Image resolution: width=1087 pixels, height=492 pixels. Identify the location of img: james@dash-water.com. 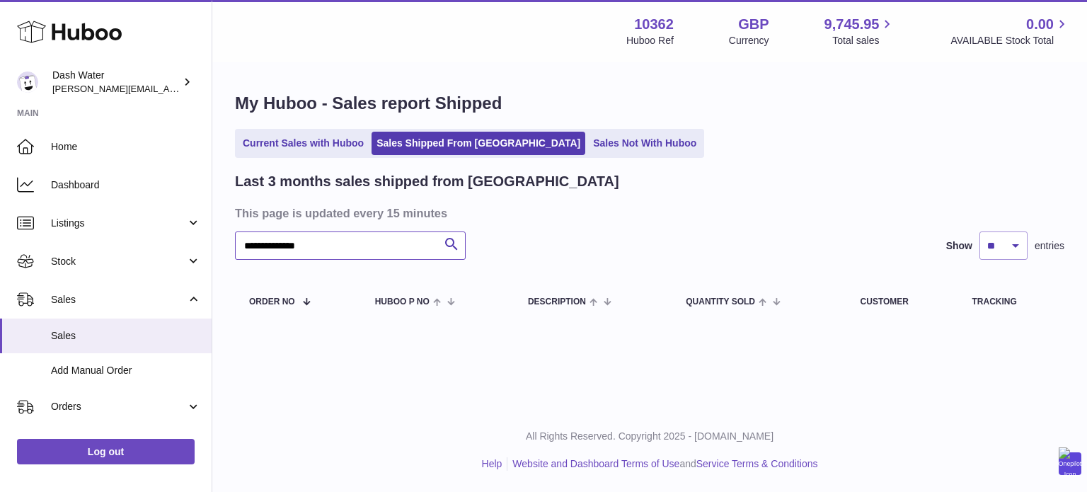
(28, 82).